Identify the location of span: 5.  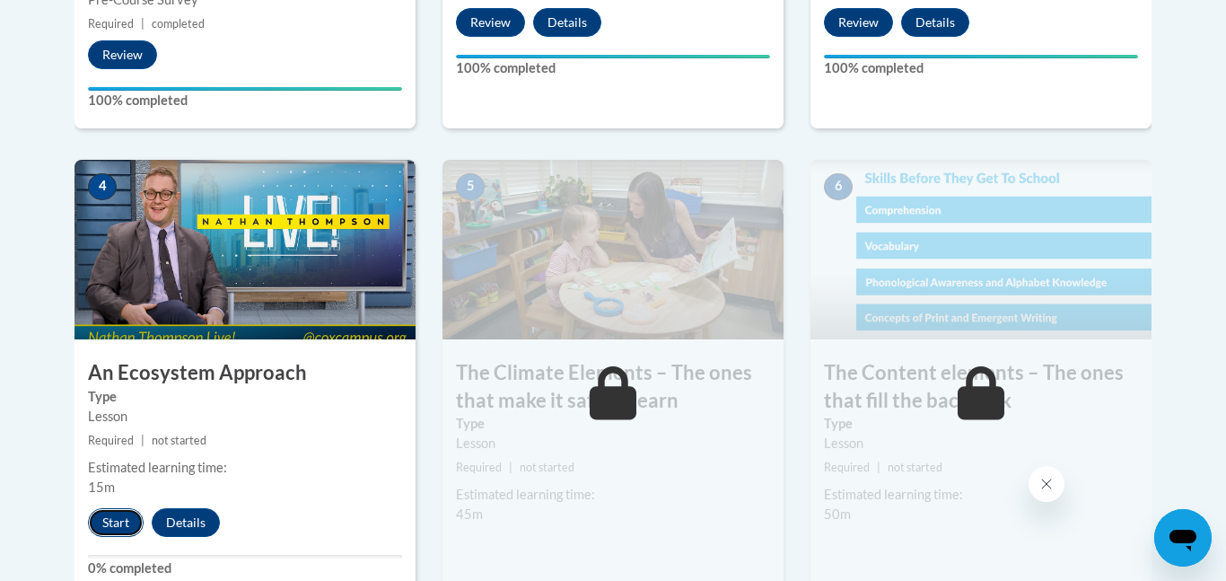
(470, 187).